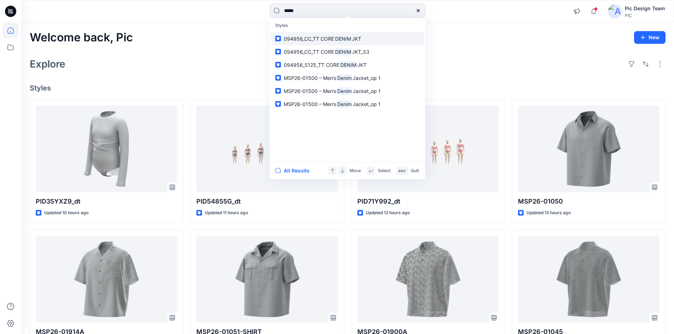 This screenshot has width=674, height=334. I want to click on a: 094956_CC_TT COREDENIMJKT_S3, so click(347, 52).